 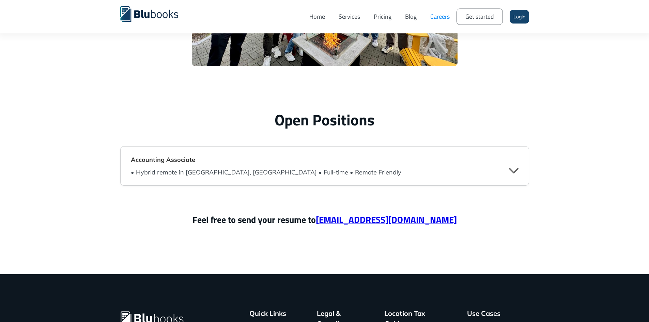 What do you see at coordinates (480, 17) in the screenshot?
I see `a: Get started` at bounding box center [480, 17].